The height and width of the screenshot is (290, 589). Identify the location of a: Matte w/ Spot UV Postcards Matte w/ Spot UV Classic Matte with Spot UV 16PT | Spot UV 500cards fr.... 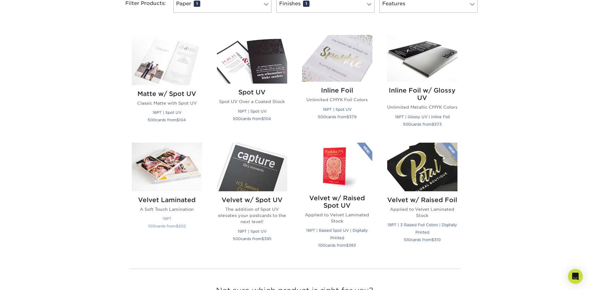
(167, 85).